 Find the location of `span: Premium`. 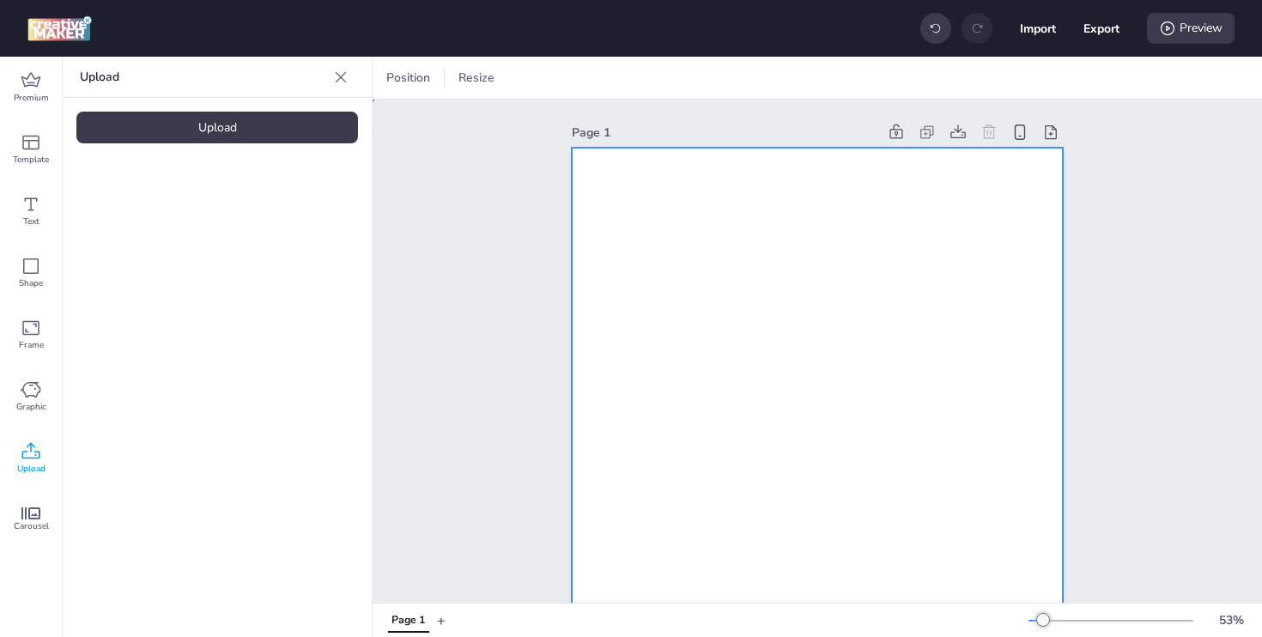

span: Premium is located at coordinates (31, 98).